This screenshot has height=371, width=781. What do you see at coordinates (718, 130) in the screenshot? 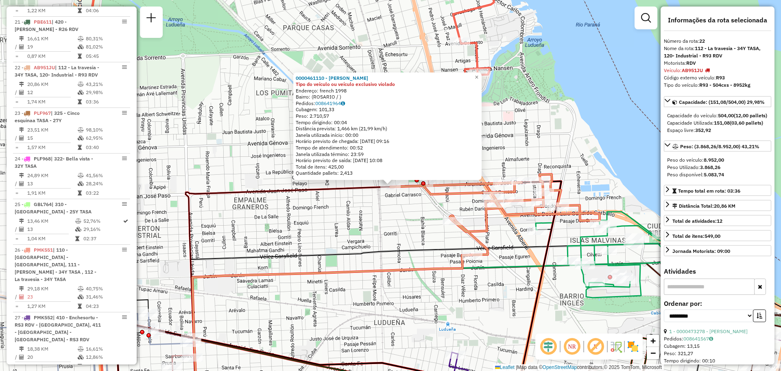
I see `div: Espaço livre:` at bounding box center [718, 130].